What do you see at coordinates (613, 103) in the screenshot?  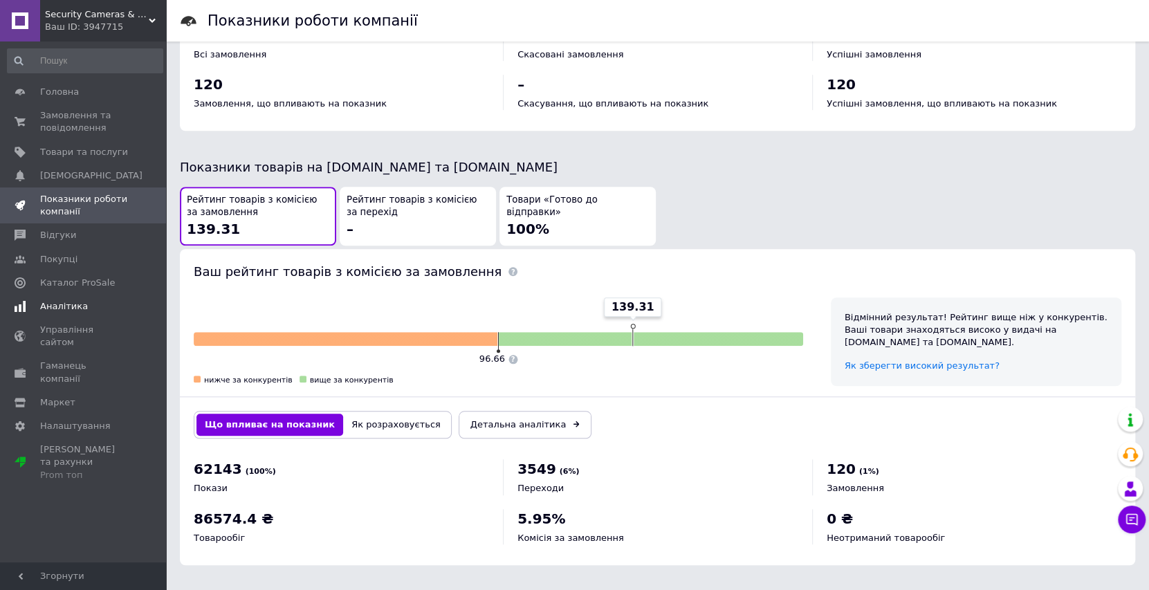 I see `span: Скасування, що впливають на показник` at bounding box center [613, 103].